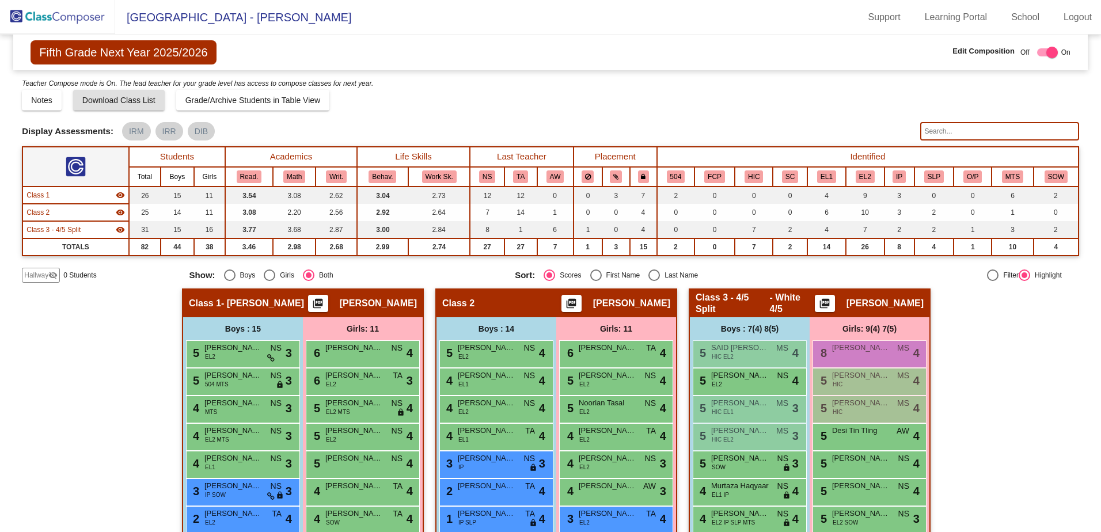 The image size is (1101, 532). Describe the element at coordinates (520, 177) in the screenshot. I see `button: TA` at that location.